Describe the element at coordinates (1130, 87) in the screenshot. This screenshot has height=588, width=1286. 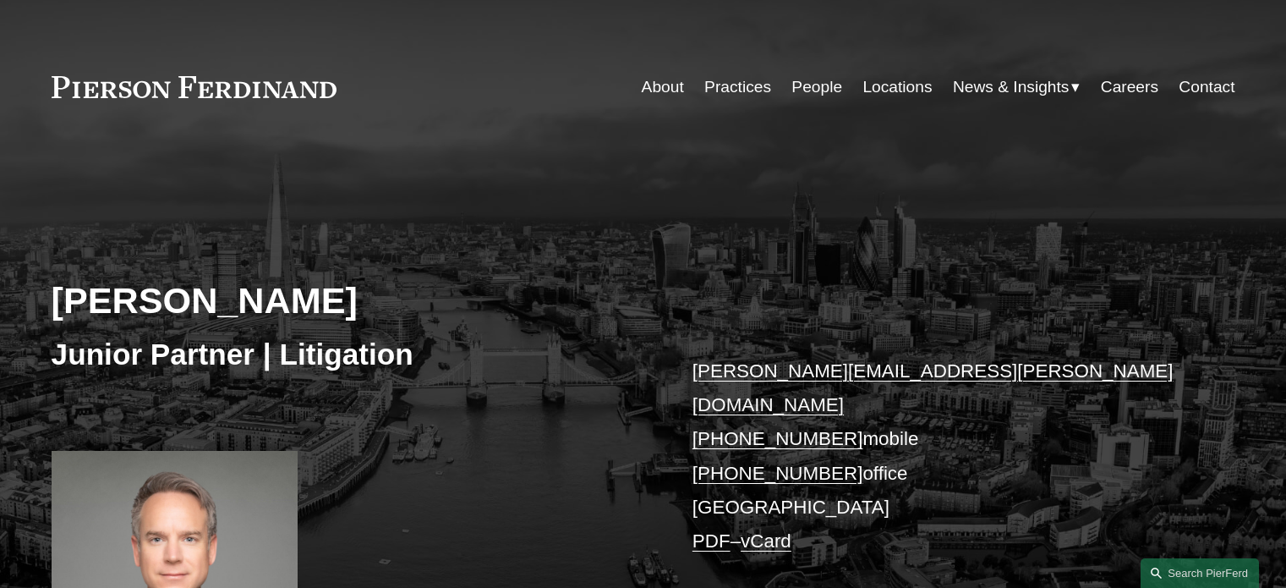
I see `a: Careers` at that location.